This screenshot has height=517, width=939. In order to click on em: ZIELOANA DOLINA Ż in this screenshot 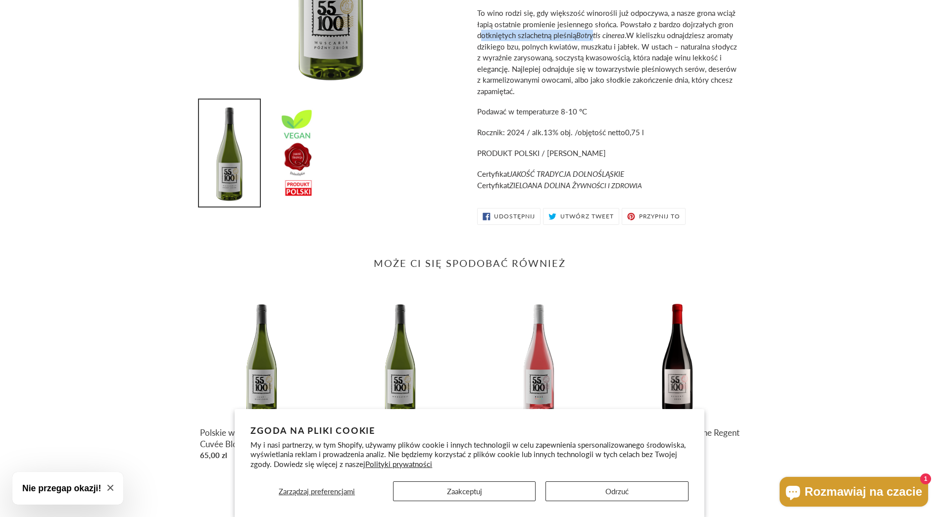, I will do `click(576, 185)`.